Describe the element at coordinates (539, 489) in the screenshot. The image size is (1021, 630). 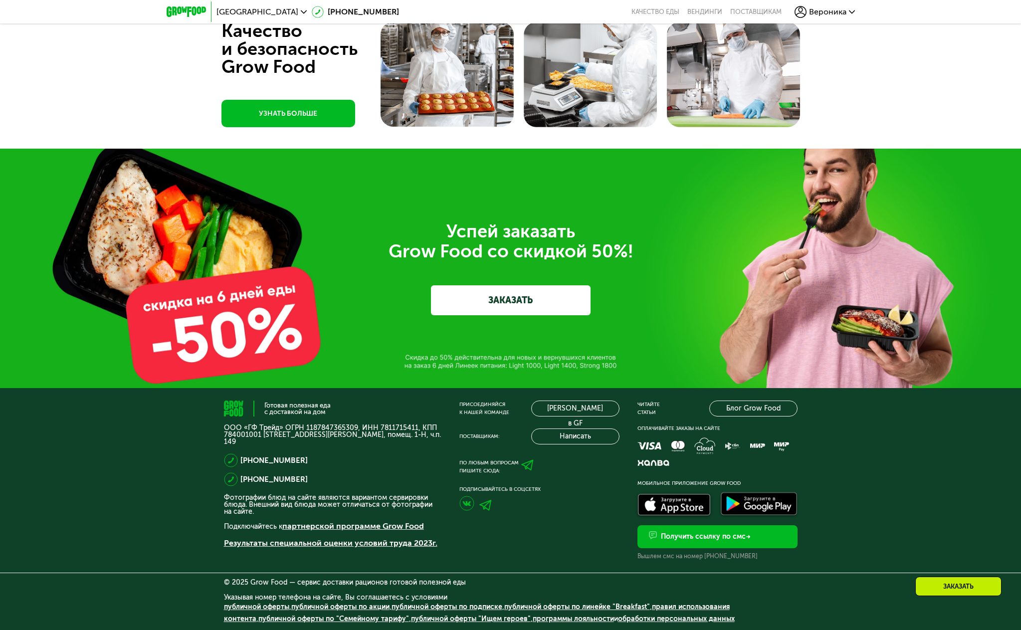
I see `div: Подписывайтесь в соцсетях` at that location.